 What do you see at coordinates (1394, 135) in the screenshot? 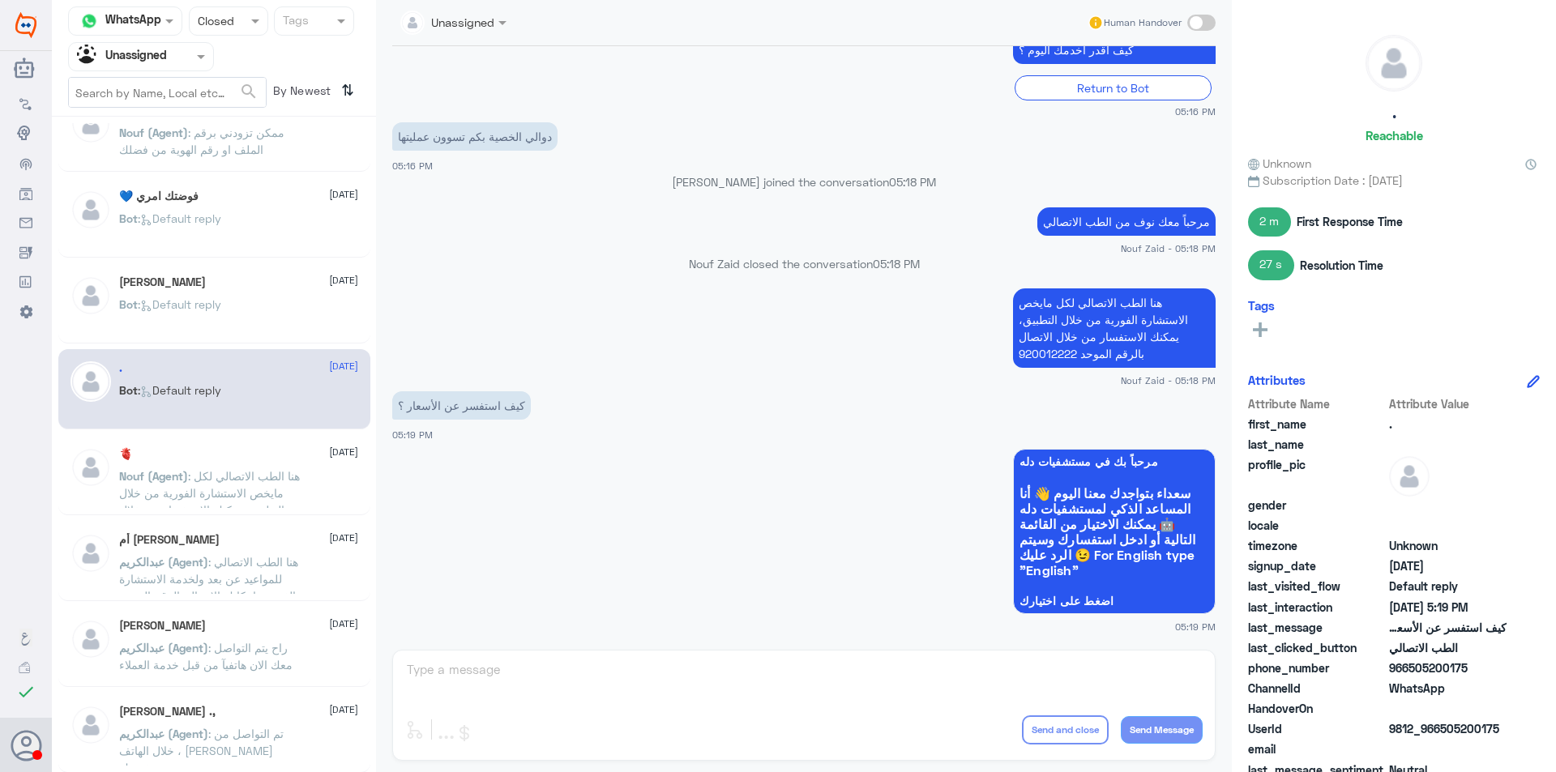
I see `h6: Reachable` at bounding box center [1394, 135].